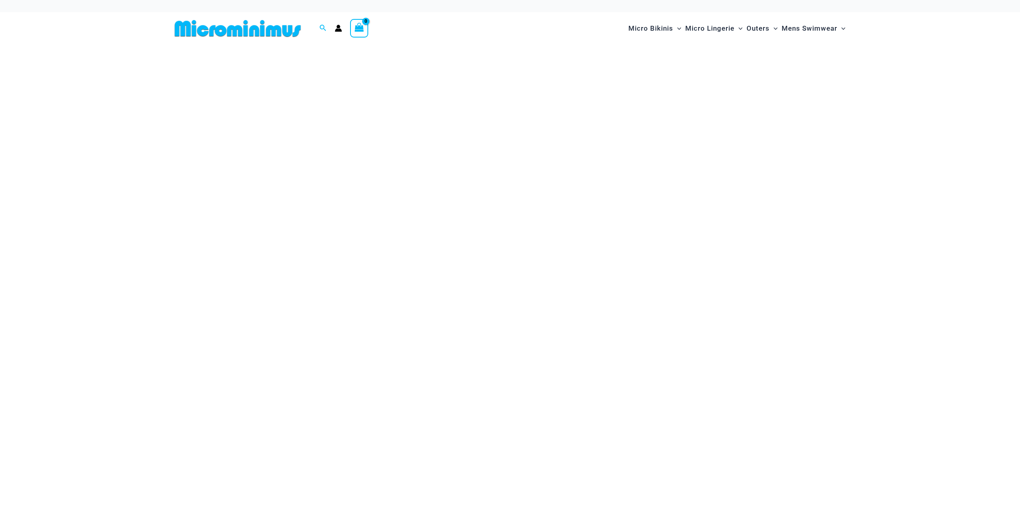 Image resolution: width=1020 pixels, height=529 pixels. I want to click on img: MM SHOP LOGO FLAT, so click(238, 28).